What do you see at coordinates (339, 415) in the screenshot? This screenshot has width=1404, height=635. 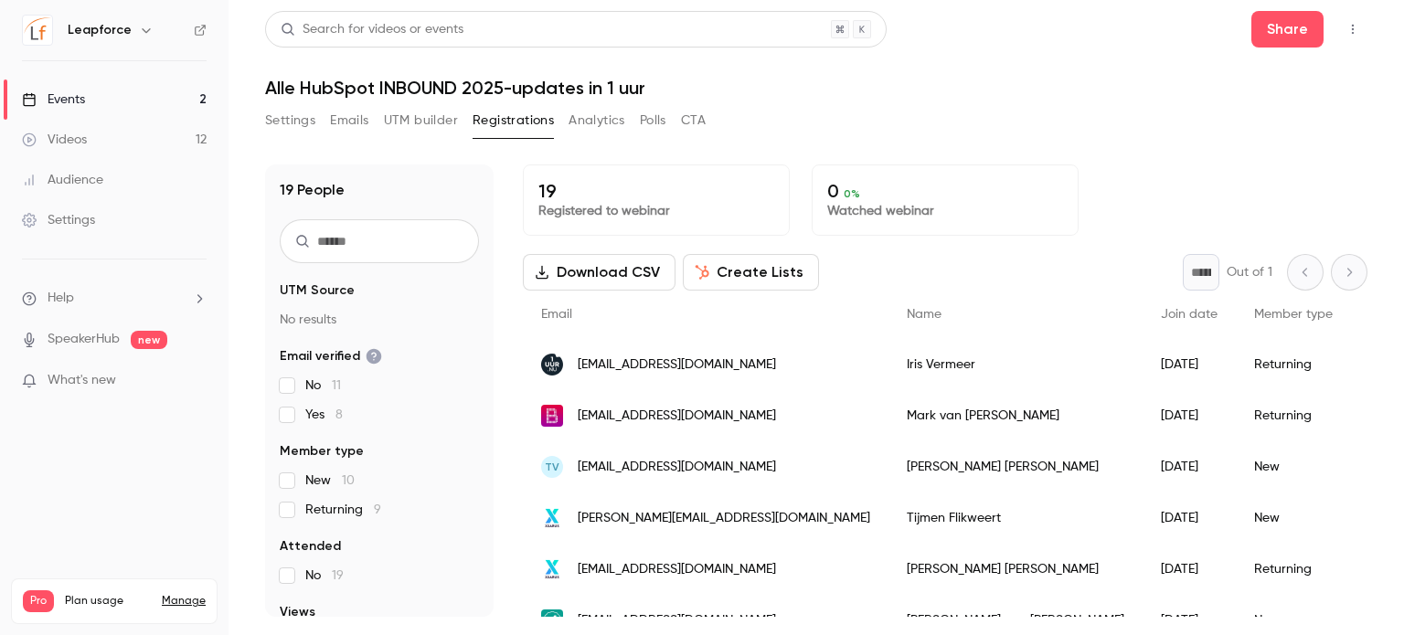 I see `span: 8` at bounding box center [339, 415].